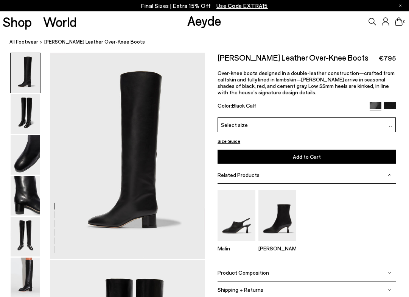  Describe the element at coordinates (405, 22) in the screenshot. I see `span: 0` at that location.